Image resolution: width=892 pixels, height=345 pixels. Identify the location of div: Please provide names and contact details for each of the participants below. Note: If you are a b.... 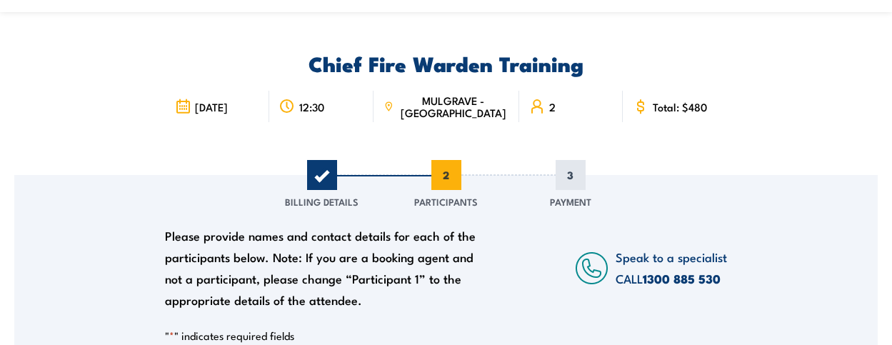
(327, 268).